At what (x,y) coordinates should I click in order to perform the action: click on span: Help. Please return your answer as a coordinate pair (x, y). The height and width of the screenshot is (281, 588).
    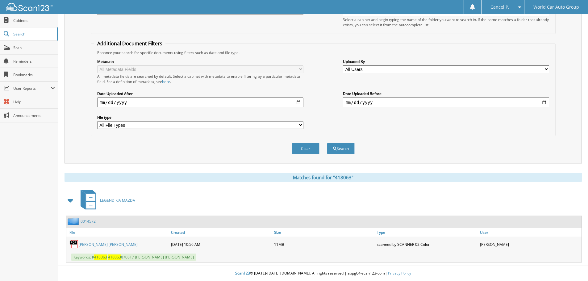
    Looking at the image, I should click on (34, 102).